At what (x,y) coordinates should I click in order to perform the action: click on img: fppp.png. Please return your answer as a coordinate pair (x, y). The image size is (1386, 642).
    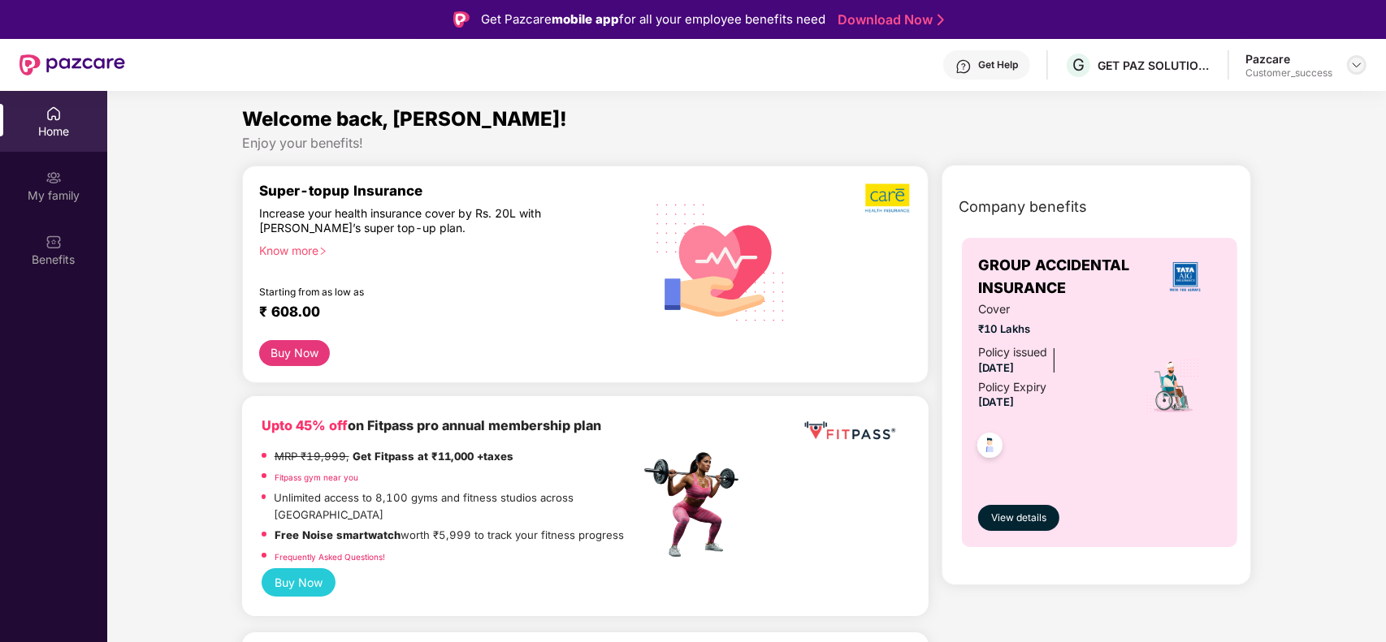
    Looking at the image, I should click on (850, 430).